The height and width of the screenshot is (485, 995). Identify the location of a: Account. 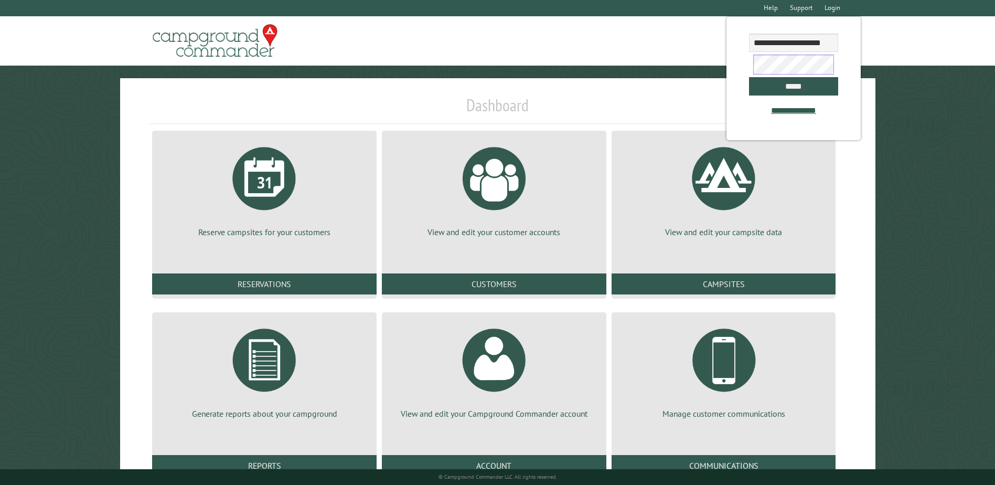
(494, 465).